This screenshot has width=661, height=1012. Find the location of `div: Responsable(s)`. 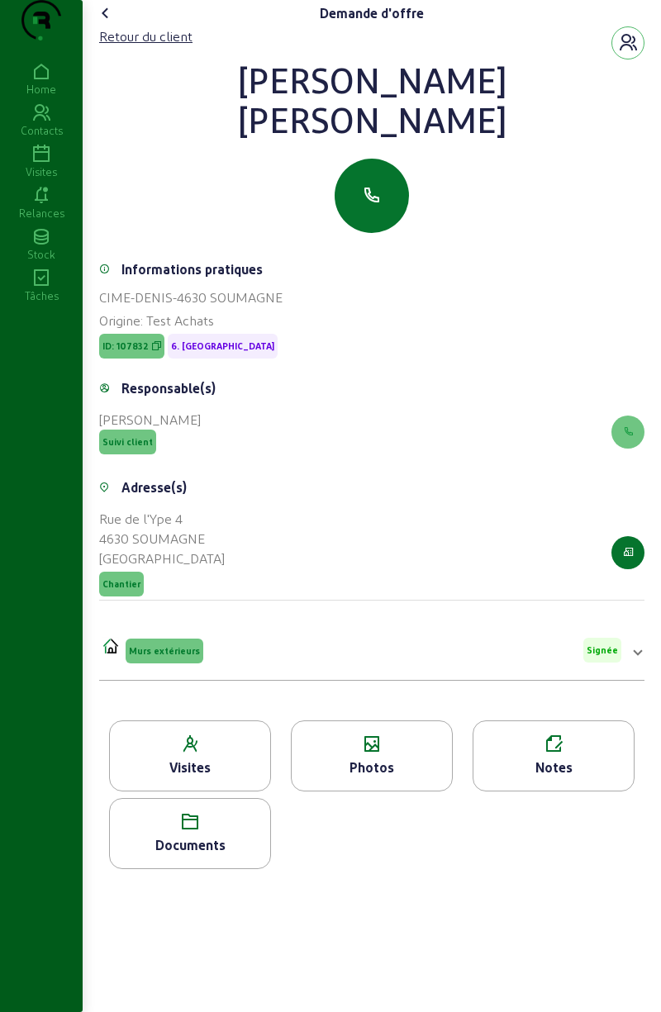

div: Responsable(s) is located at coordinates (168, 388).